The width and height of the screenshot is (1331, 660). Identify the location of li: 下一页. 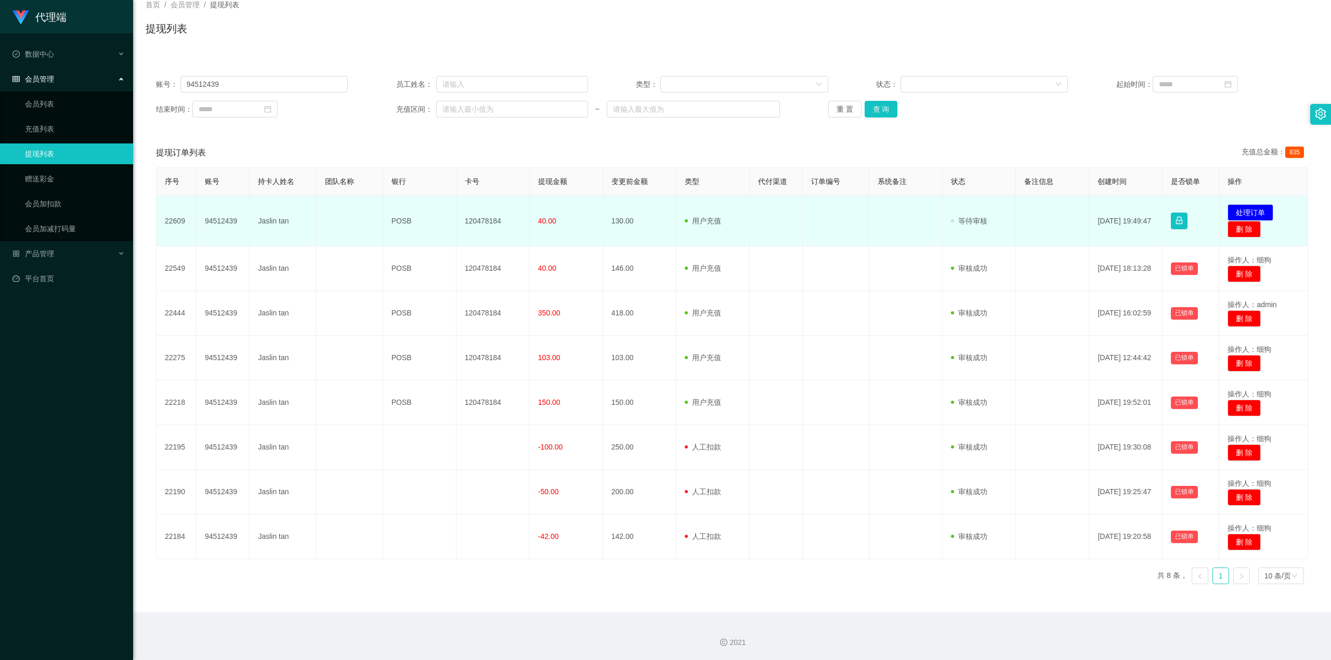
(1241, 576).